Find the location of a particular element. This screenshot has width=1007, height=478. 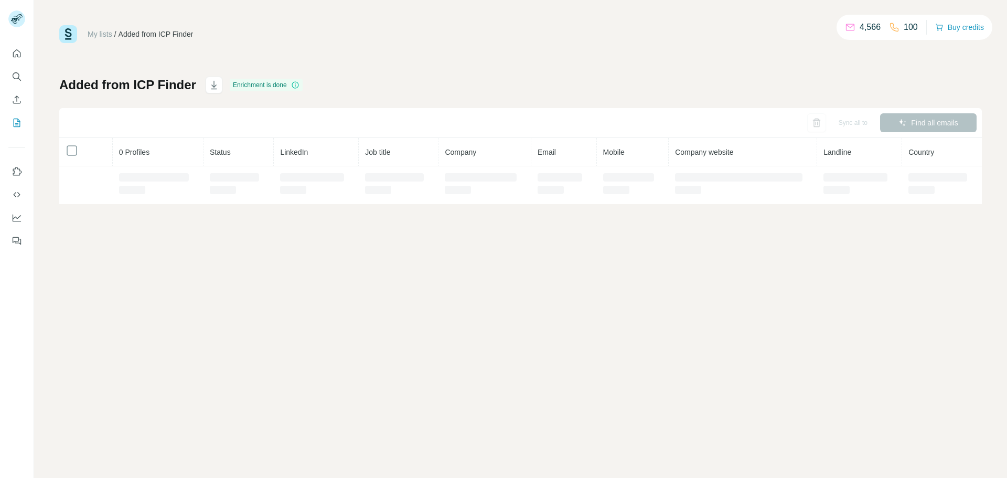

a: My lists is located at coordinates (100, 34).